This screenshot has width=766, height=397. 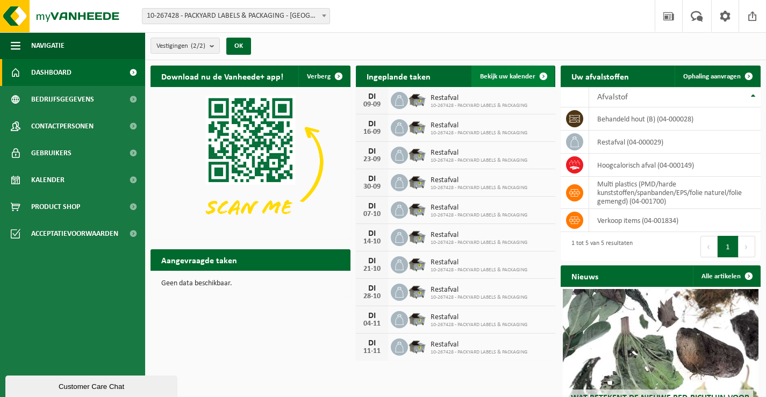 What do you see at coordinates (728, 247) in the screenshot?
I see `button: 1` at bounding box center [728, 247].